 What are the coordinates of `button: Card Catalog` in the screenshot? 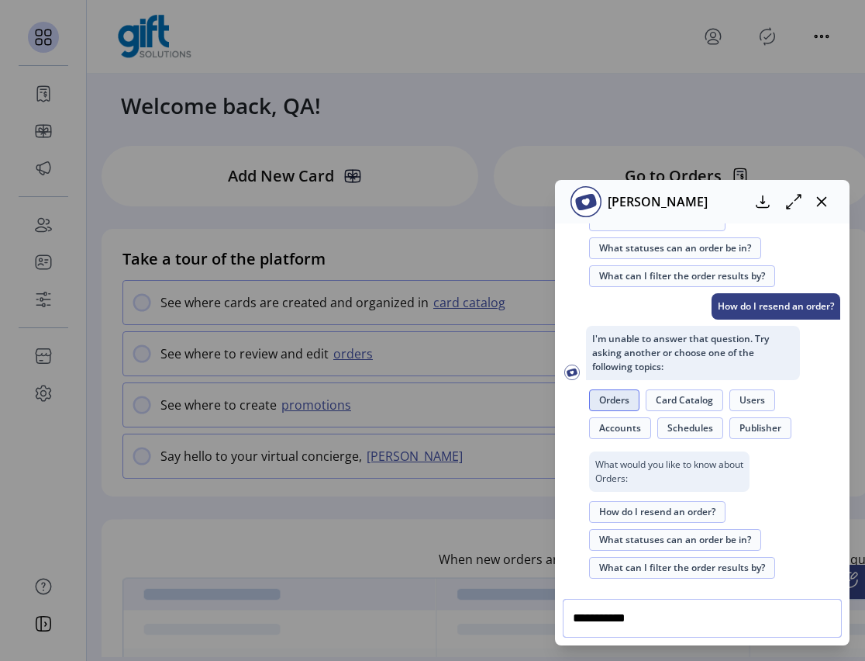 It's located at (685, 400).